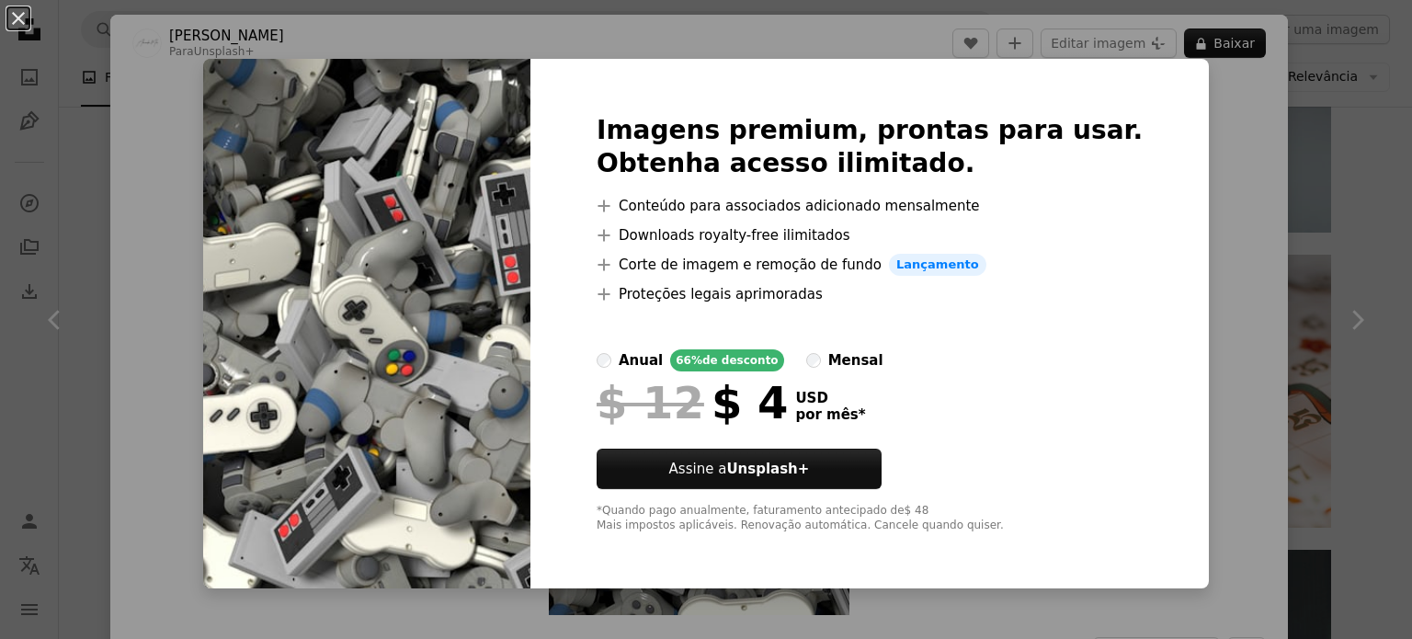 Image resolution: width=1412 pixels, height=639 pixels. Describe the element at coordinates (870, 265) in the screenshot. I see `li: Corte de imagem e remoção de fundo` at that location.